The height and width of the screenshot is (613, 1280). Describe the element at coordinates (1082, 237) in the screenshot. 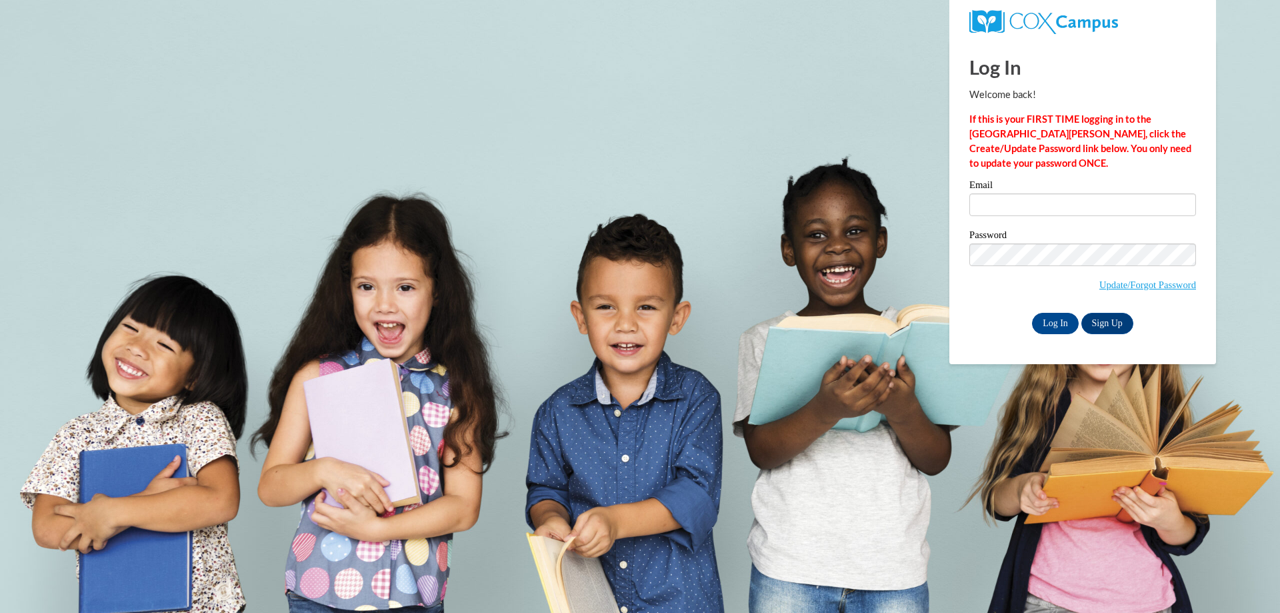

I see `label: Password` at that location.